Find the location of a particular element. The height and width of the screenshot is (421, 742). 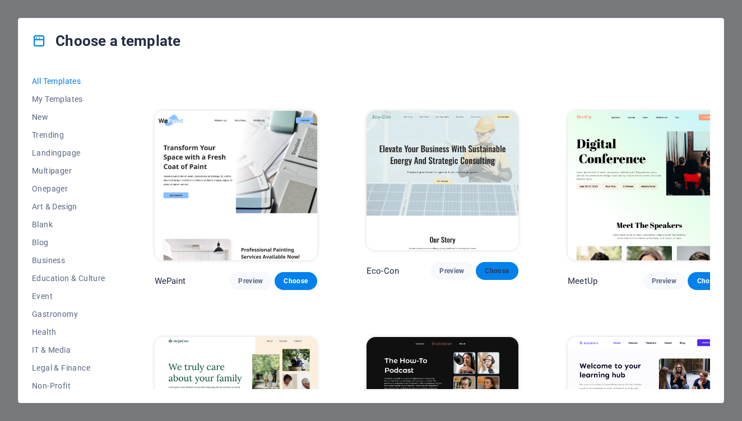

button: Onepager is located at coordinates (68, 189).